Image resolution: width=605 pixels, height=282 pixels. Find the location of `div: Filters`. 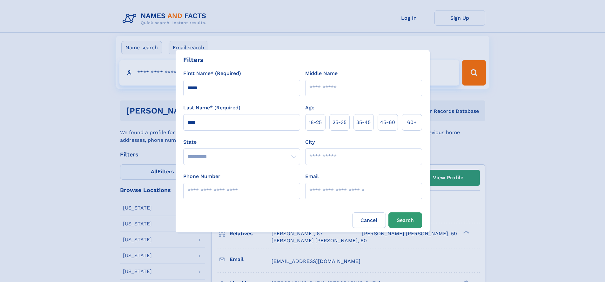

div: Filters is located at coordinates (193, 60).